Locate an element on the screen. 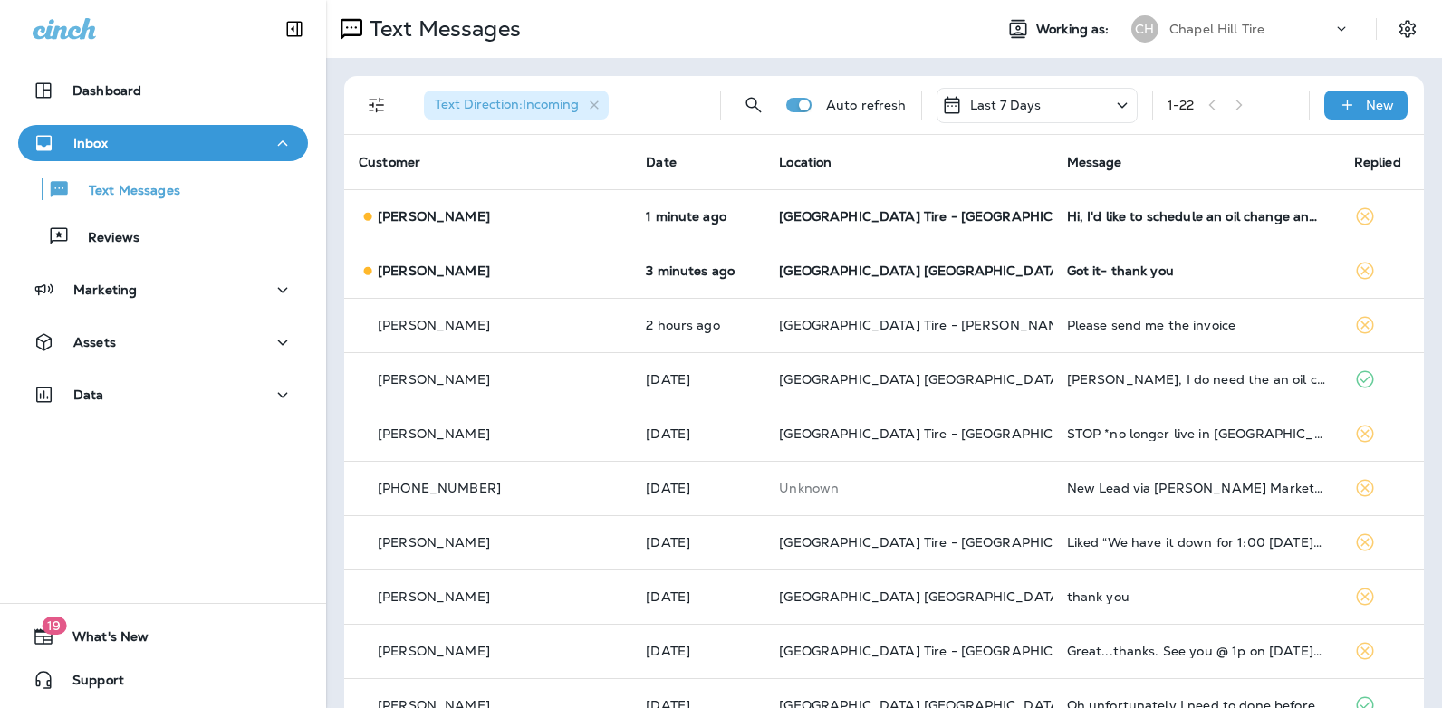  button: Assets is located at coordinates (163, 342).